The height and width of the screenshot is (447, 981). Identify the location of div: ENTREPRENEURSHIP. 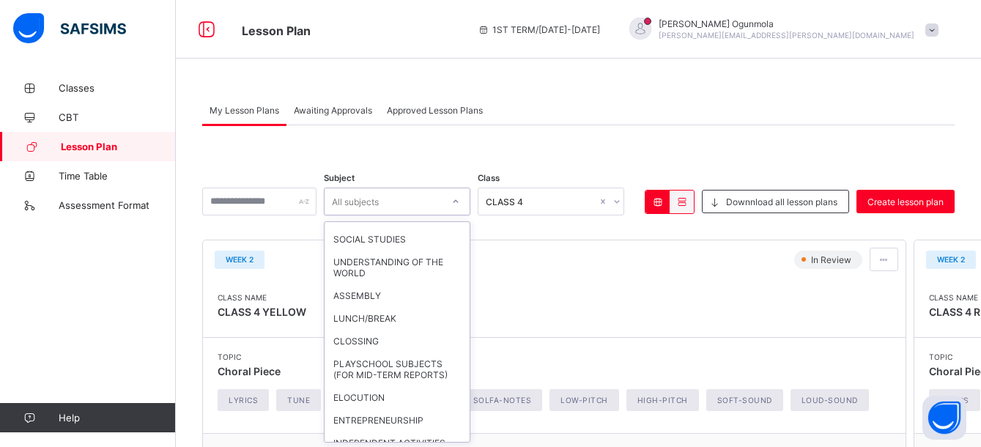
(397, 420).